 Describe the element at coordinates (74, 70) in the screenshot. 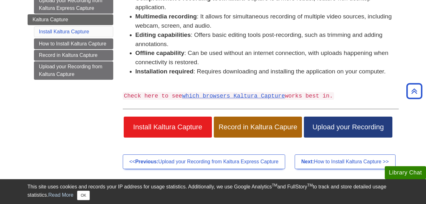

I see `a: Upload your Recording from Kaltura Capture` at that location.